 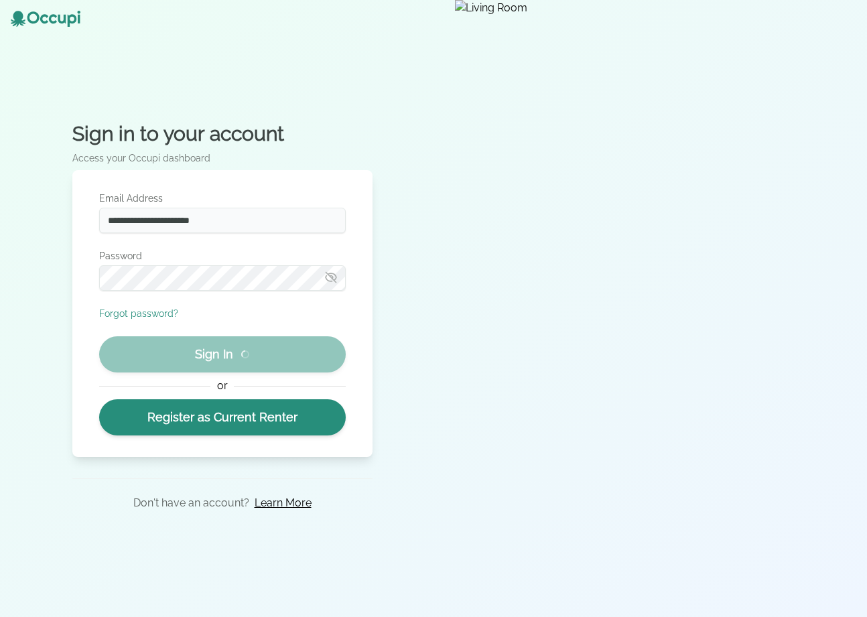 I want to click on label: Email Address, so click(x=223, y=198).